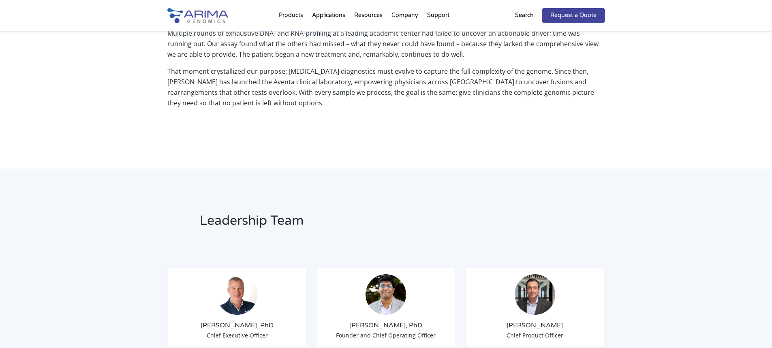 Image resolution: width=772 pixels, height=348 pixels. Describe the element at coordinates (237, 335) in the screenshot. I see `span: Chief Executive Officer` at that location.